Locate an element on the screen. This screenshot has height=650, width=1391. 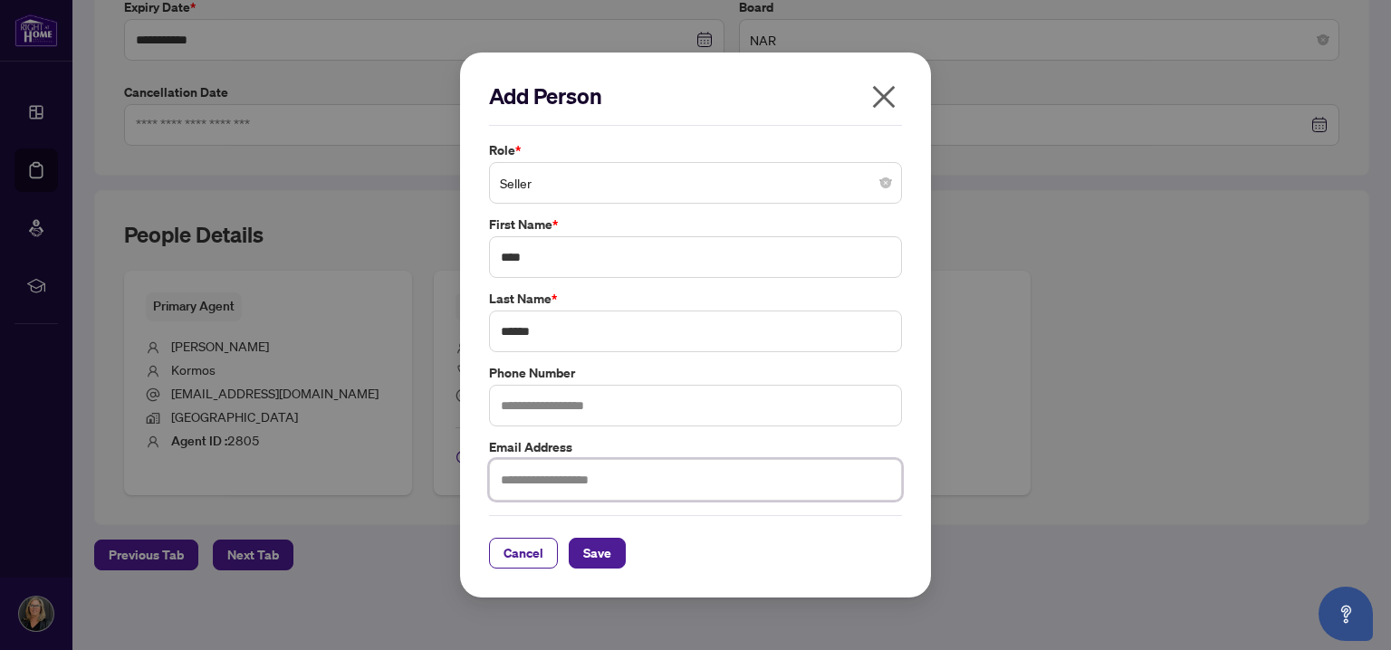
button: Save is located at coordinates (597, 553).